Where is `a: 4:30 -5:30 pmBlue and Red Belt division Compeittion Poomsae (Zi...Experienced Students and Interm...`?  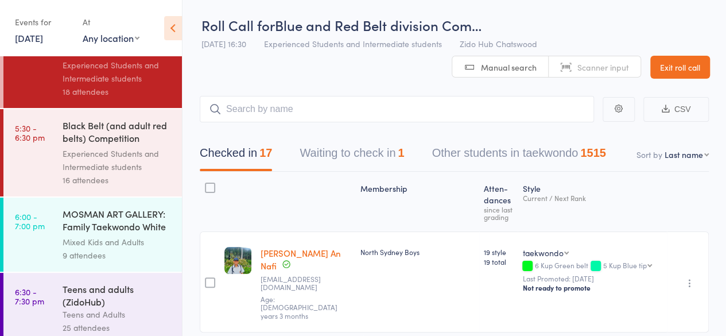
a: 4:30 -5:30 pmBlue and Red Belt division Compeittion Poomsae (Zi...Experienced Students and Interm... is located at coordinates (92, 64).